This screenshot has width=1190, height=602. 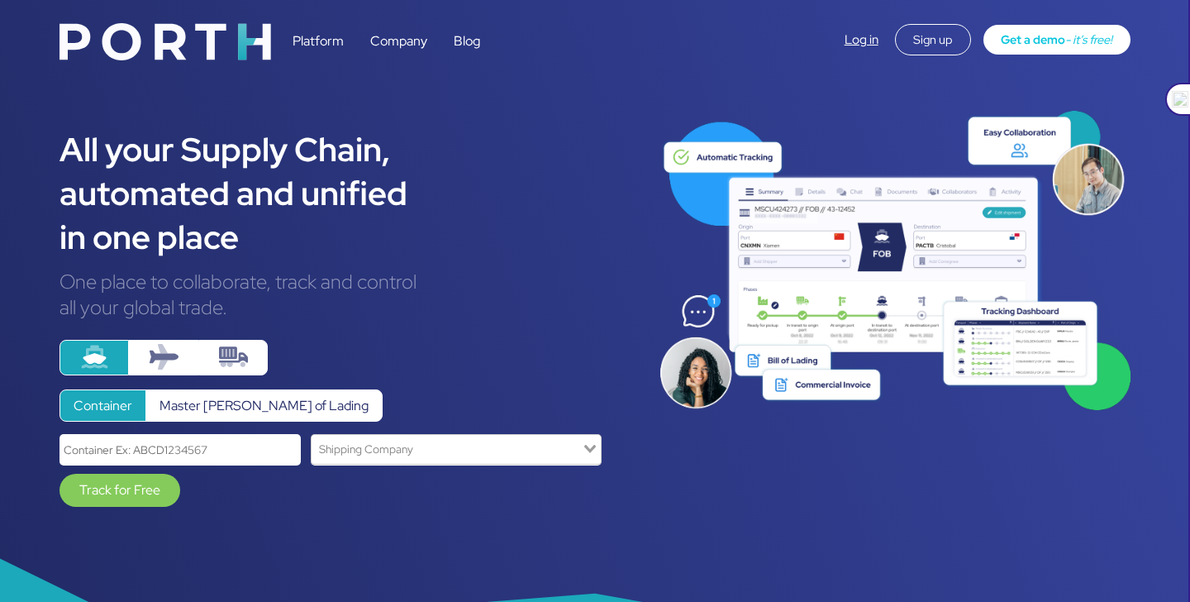 What do you see at coordinates (94, 356) in the screenshot?
I see `img: ship.svg` at bounding box center [94, 356].